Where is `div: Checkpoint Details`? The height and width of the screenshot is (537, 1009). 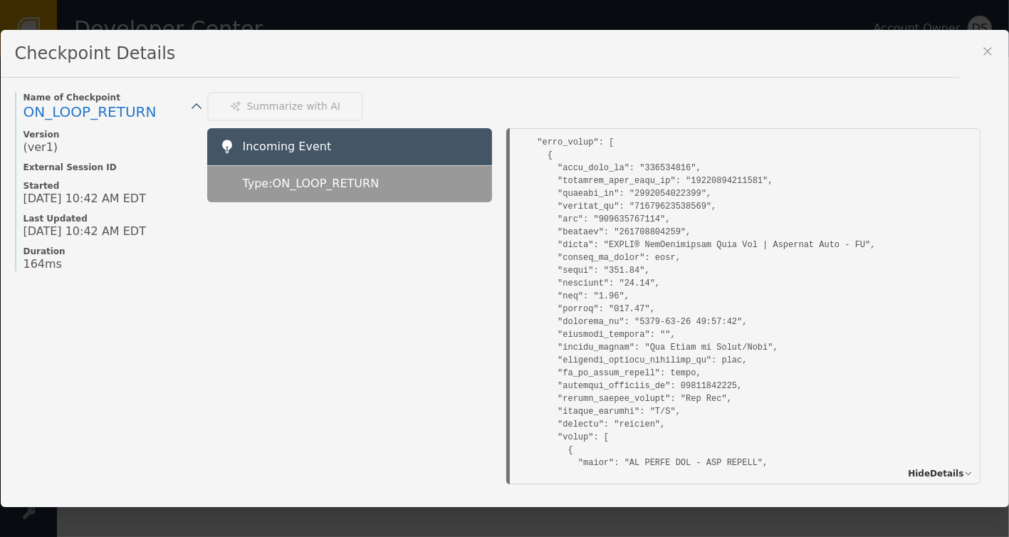 div: Checkpoint Details is located at coordinates (480, 53).